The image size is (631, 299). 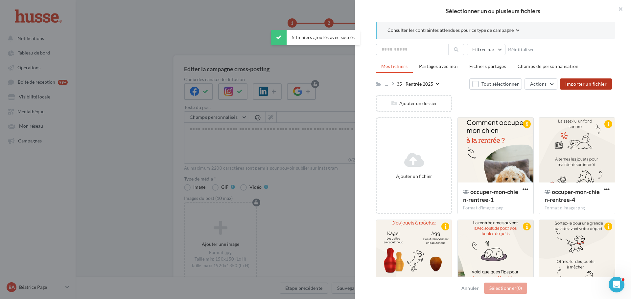 What do you see at coordinates (438, 66) in the screenshot?
I see `span: Partagés avec moi` at bounding box center [438, 66].